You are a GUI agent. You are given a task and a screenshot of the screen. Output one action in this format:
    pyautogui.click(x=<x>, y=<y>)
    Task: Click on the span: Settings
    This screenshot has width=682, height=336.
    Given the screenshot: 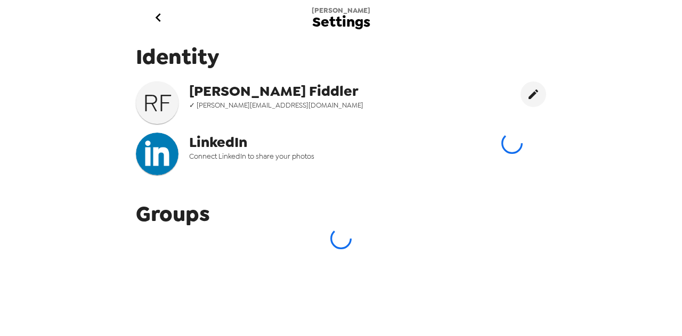 What is the action you would take?
    pyautogui.click(x=341, y=22)
    